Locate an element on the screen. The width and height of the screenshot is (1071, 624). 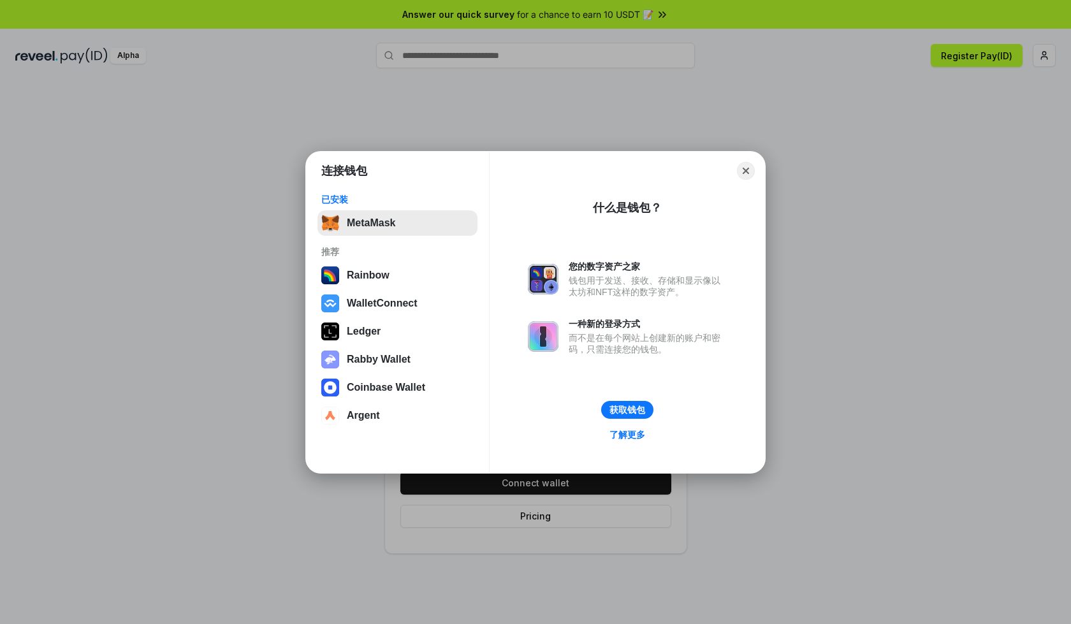
div: 推荐 is located at coordinates (397, 252).